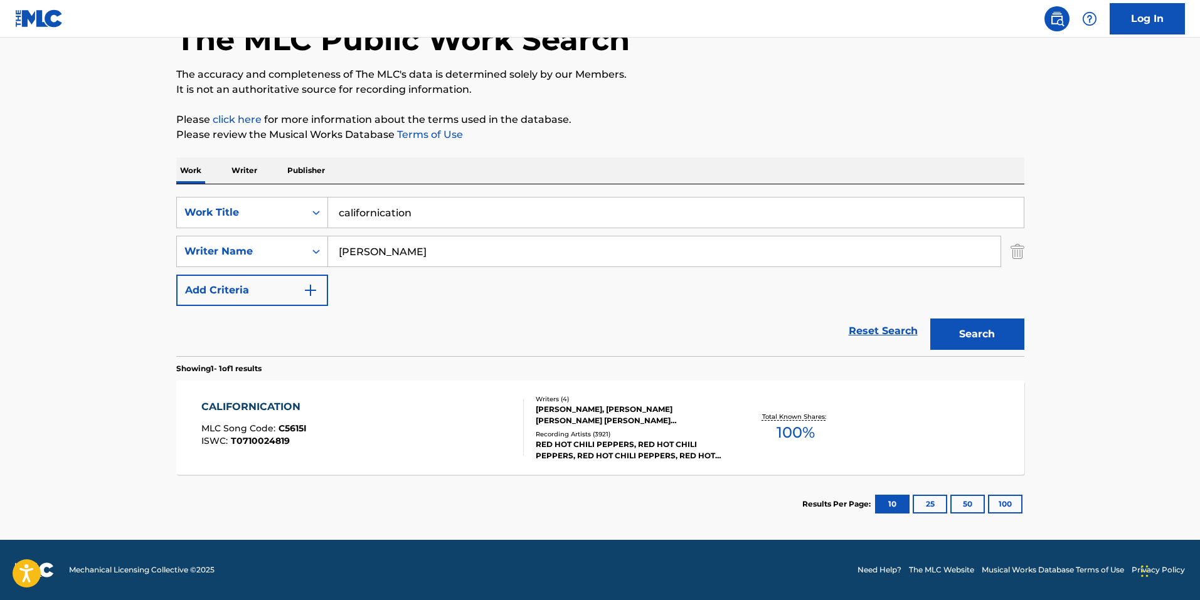  I want to click on a: The MLC Website, so click(942, 570).